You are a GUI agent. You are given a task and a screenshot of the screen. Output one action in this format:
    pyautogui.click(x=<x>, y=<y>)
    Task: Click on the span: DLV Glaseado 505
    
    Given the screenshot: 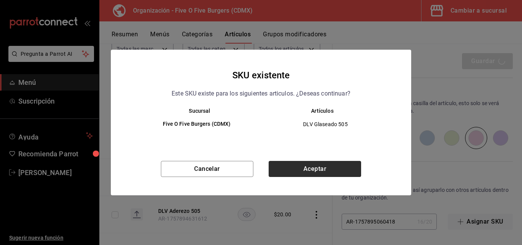 What is the action you would take?
    pyautogui.click(x=325, y=124)
    